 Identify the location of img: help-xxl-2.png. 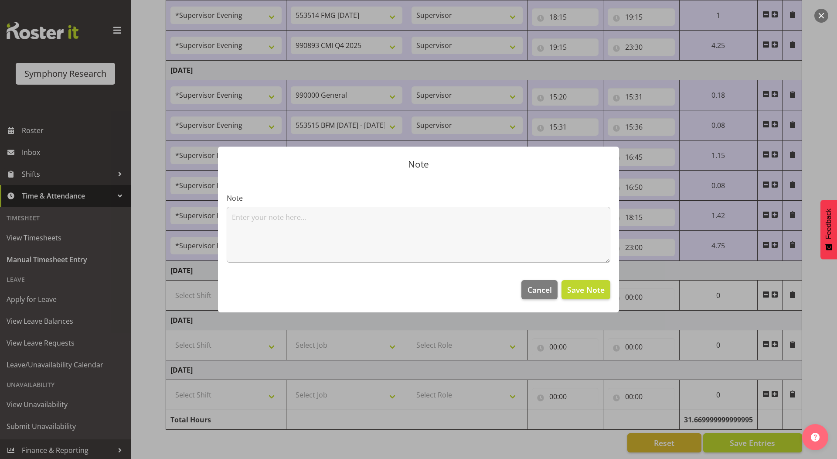
(815, 437).